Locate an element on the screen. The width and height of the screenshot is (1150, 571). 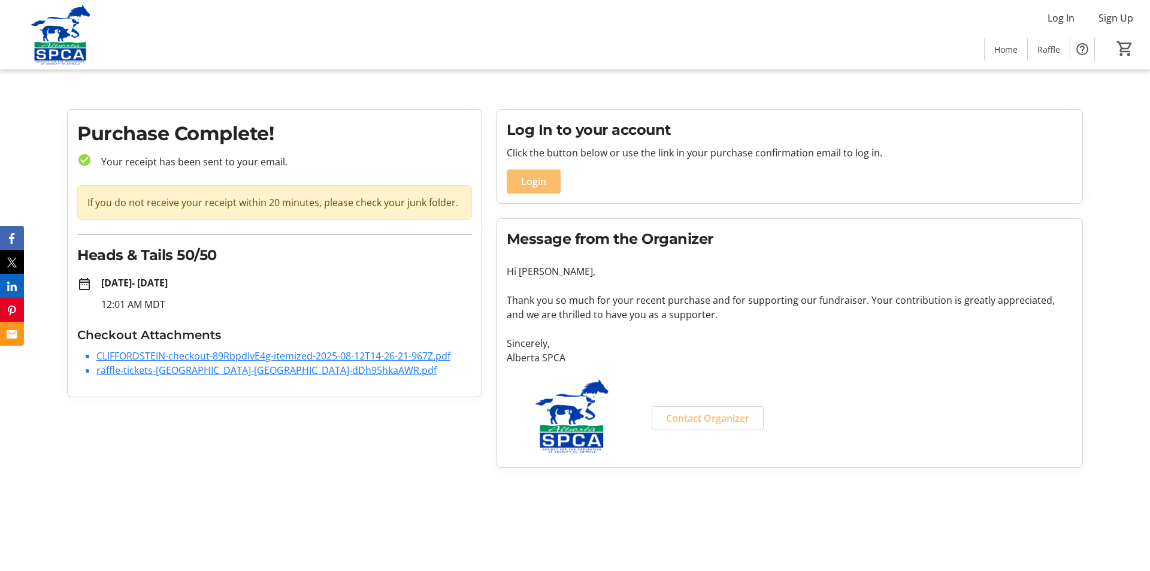
a: Home is located at coordinates (1006, 49).